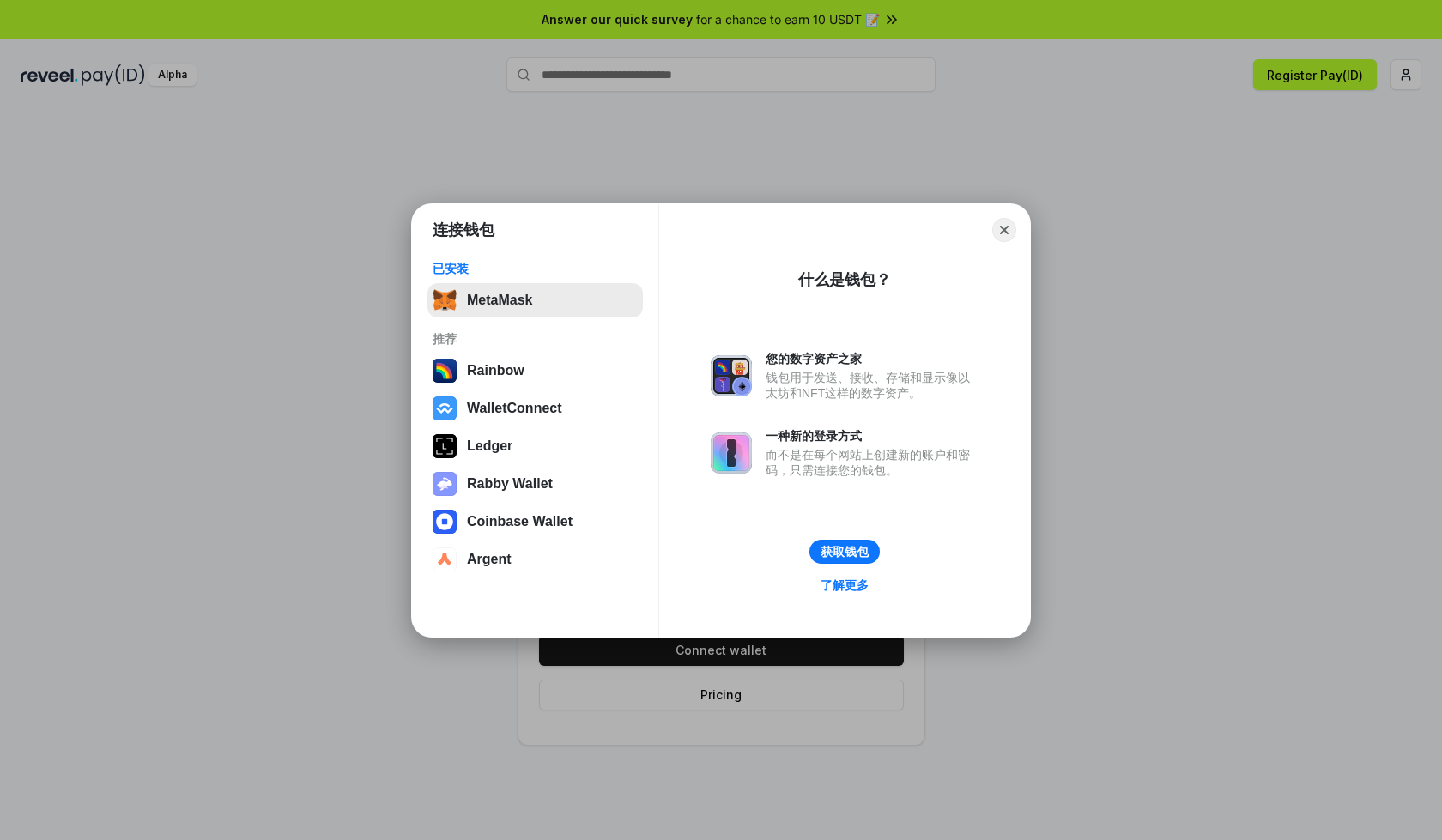 The height and width of the screenshot is (840, 1442). I want to click on button: Rabby Wallet, so click(535, 485).